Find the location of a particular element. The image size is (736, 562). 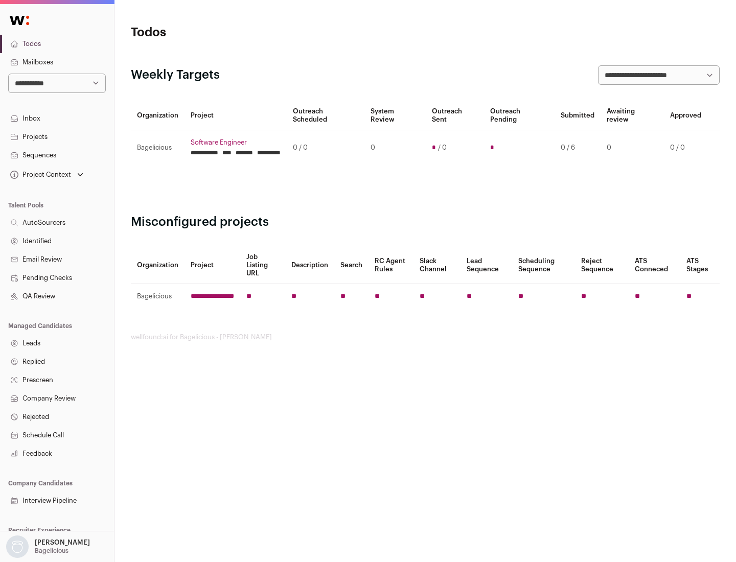

th: Outreach Sent is located at coordinates (455, 116).